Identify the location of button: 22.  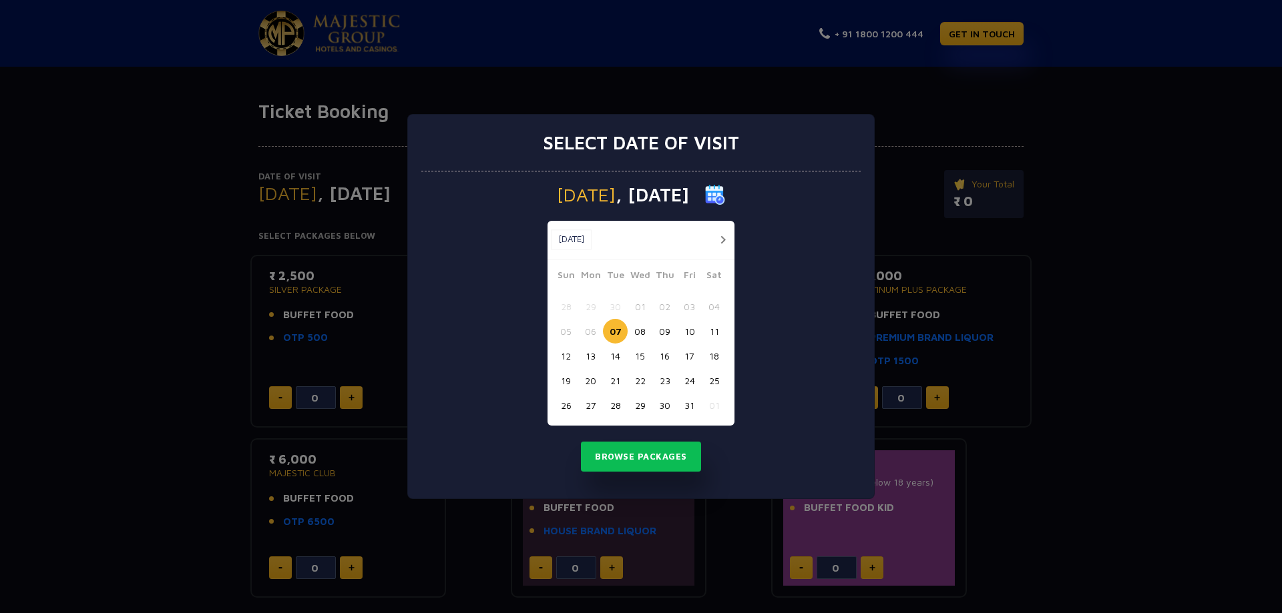
(639, 380).